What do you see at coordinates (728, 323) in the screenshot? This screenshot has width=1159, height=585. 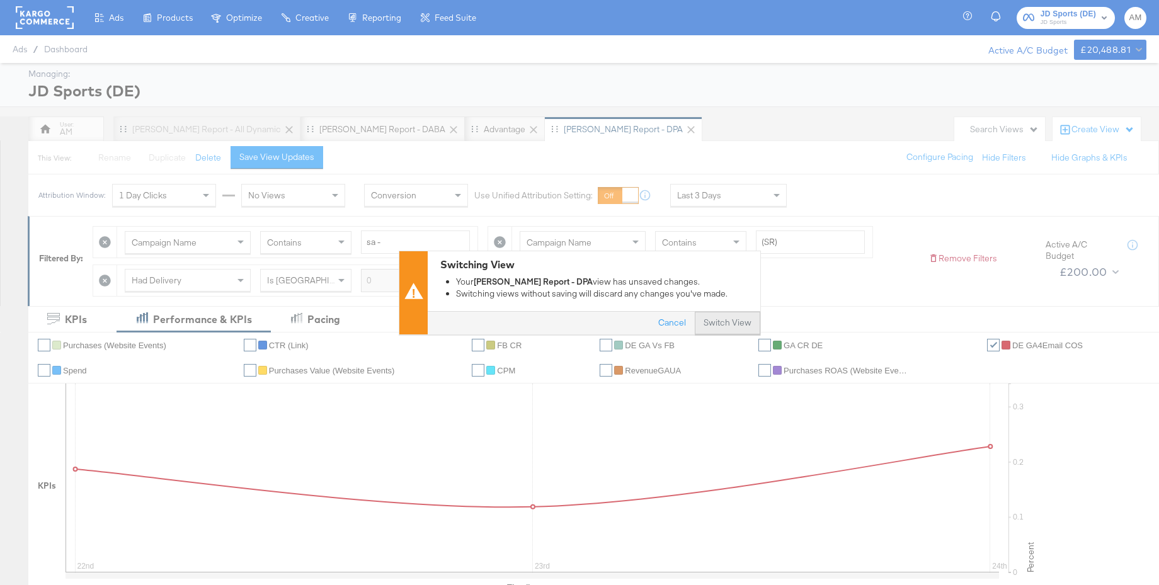 I see `button: Switch View` at bounding box center [728, 323].